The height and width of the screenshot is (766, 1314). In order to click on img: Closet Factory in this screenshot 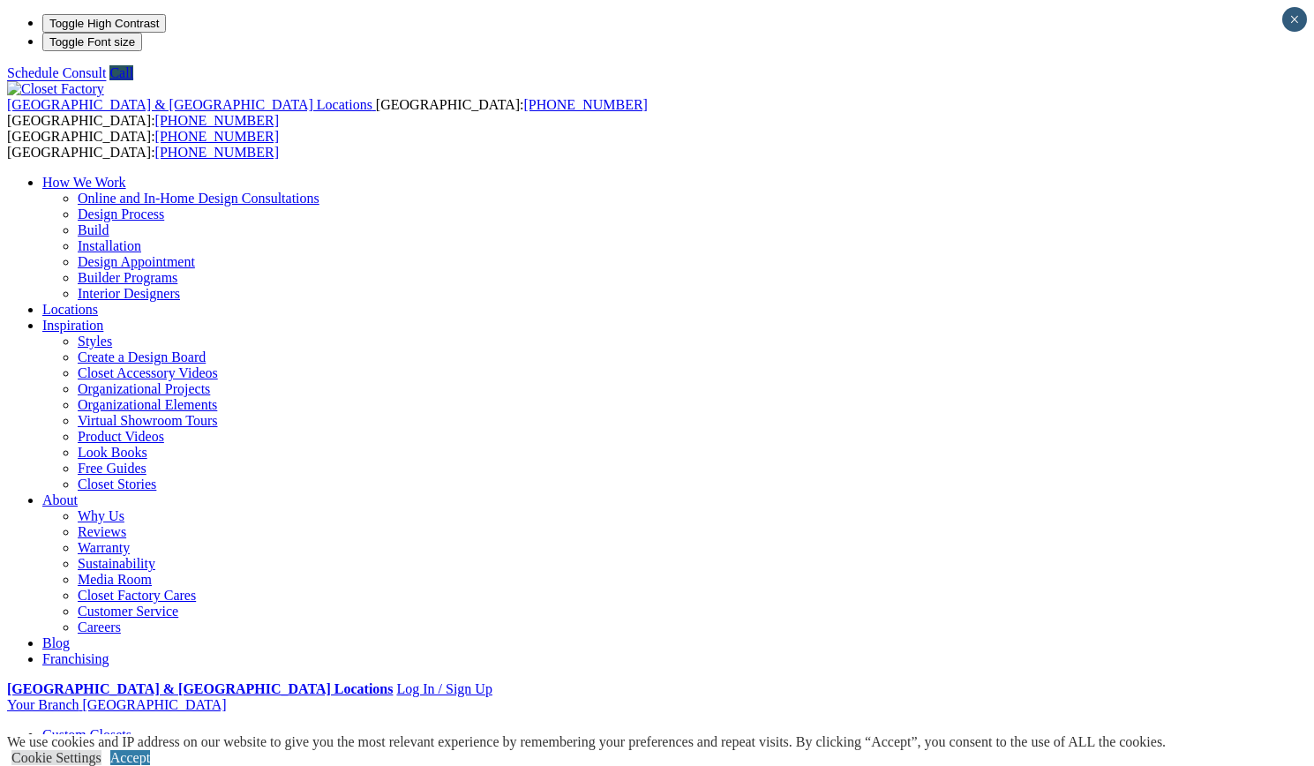, I will do `click(56, 89)`.